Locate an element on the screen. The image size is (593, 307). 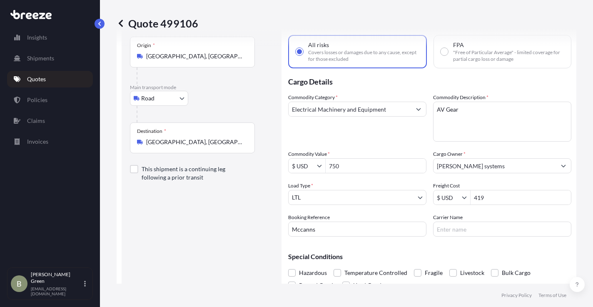
span: Covers losses or damages due to any cause, except for those excluded is located at coordinates (363, 56).